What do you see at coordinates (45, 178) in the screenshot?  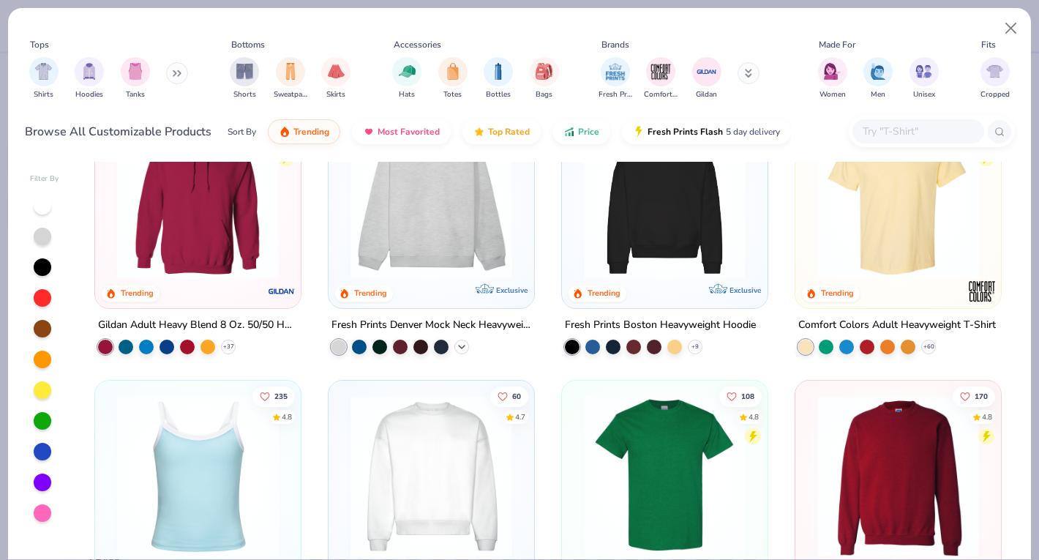 I see `div: Filter By` at bounding box center [45, 178].